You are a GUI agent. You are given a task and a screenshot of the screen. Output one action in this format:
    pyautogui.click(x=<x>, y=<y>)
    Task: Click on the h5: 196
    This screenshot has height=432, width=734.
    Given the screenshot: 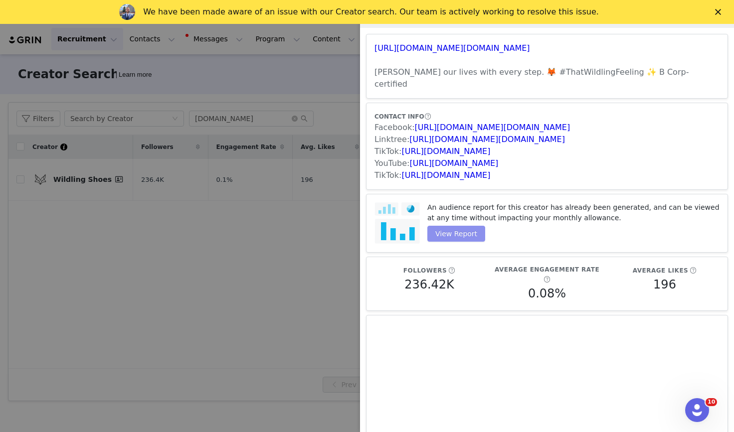 What is the action you would take?
    pyautogui.click(x=665, y=285)
    